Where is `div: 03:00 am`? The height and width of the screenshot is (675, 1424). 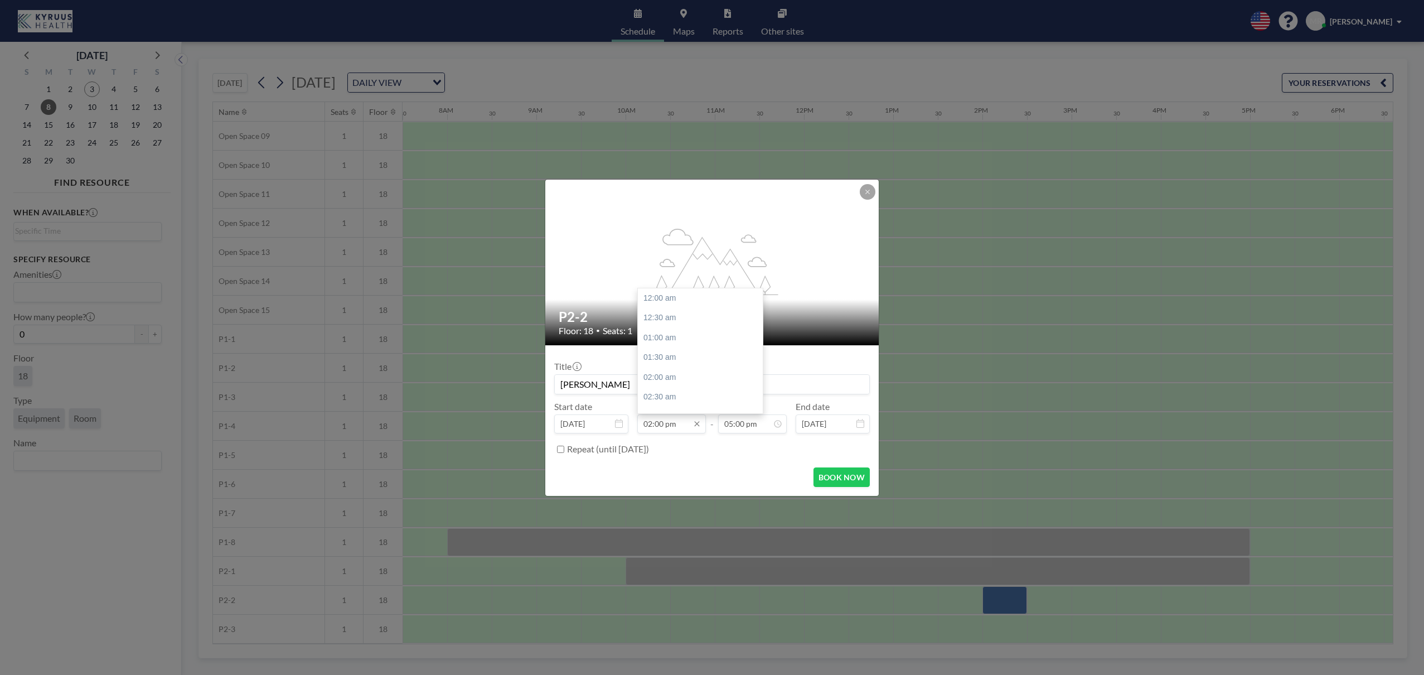 div: 03:00 am is located at coordinates (703, 417).